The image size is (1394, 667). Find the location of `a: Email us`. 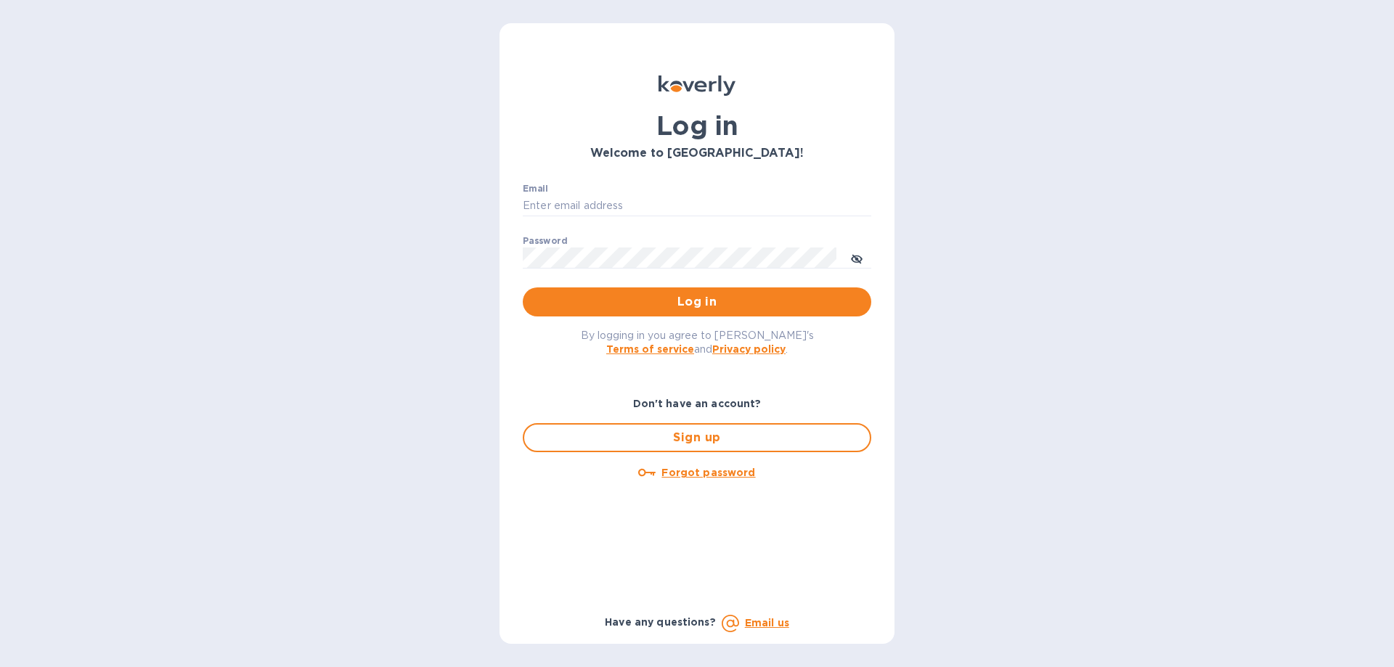

a: Email us is located at coordinates (767, 623).